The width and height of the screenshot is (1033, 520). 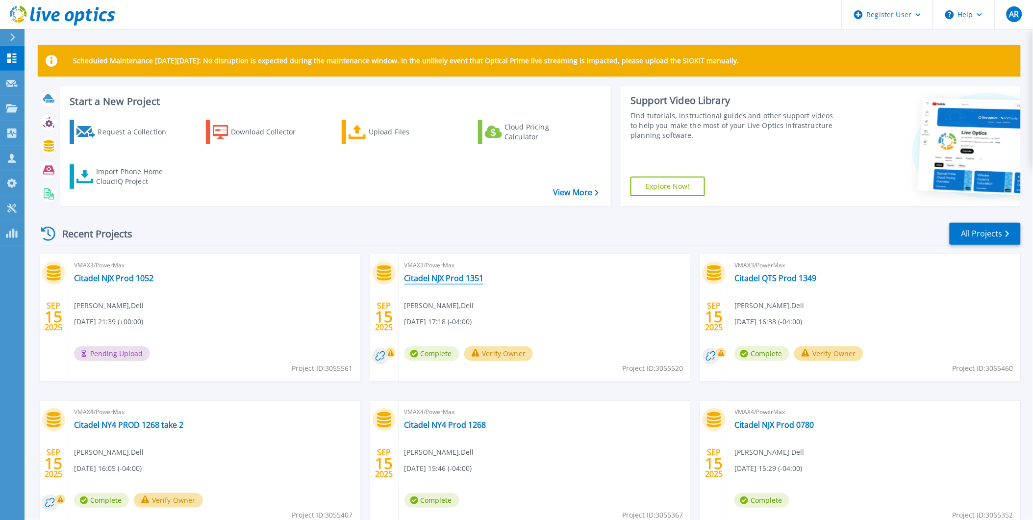 What do you see at coordinates (668, 186) in the screenshot?
I see `a: Explore Now!` at bounding box center [668, 186].